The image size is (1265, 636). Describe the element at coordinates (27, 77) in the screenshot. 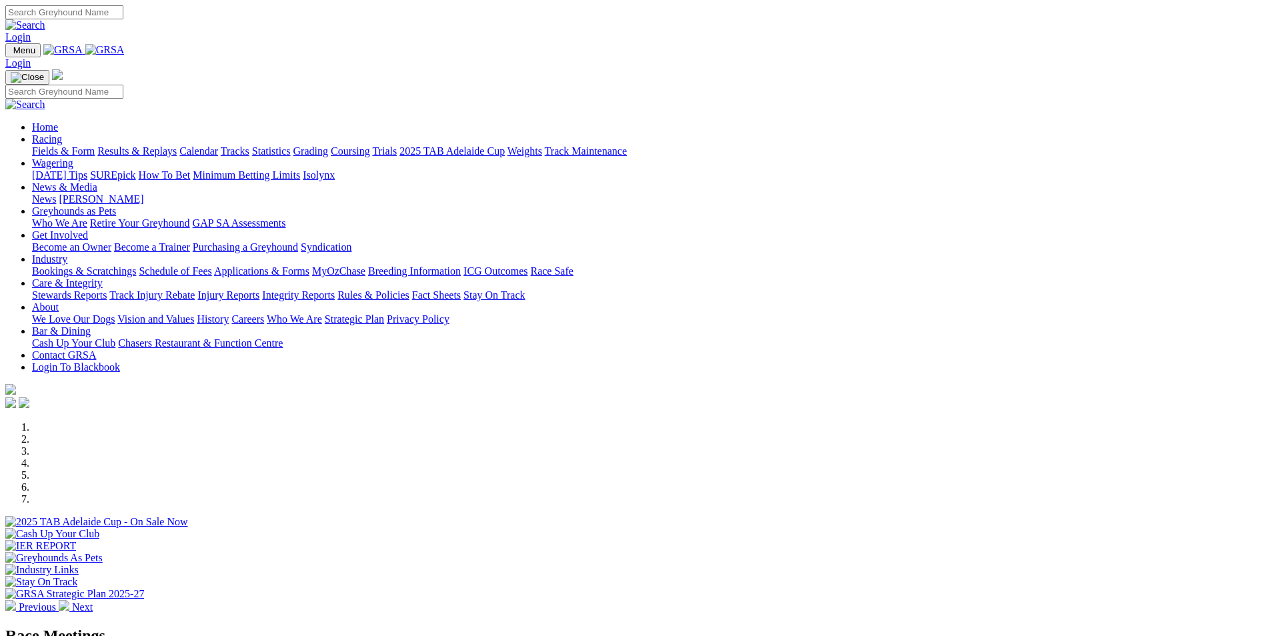

I see `img: Close` at that location.